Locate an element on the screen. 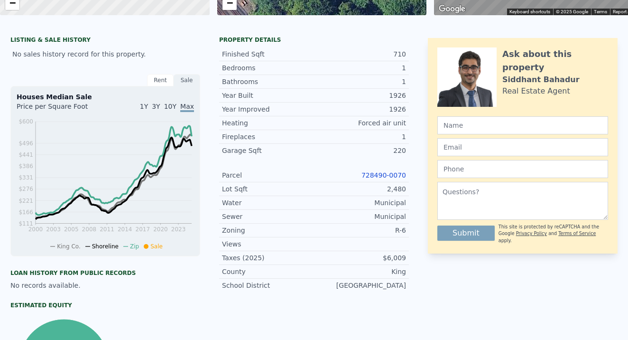 Image resolution: width=628 pixels, height=340 pixels. div: No records available. is located at coordinates (105, 285).